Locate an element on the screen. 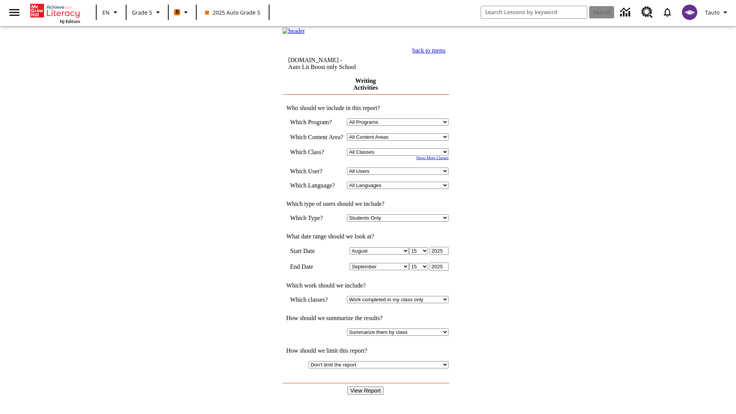  a: Writing Activities is located at coordinates (366, 84).